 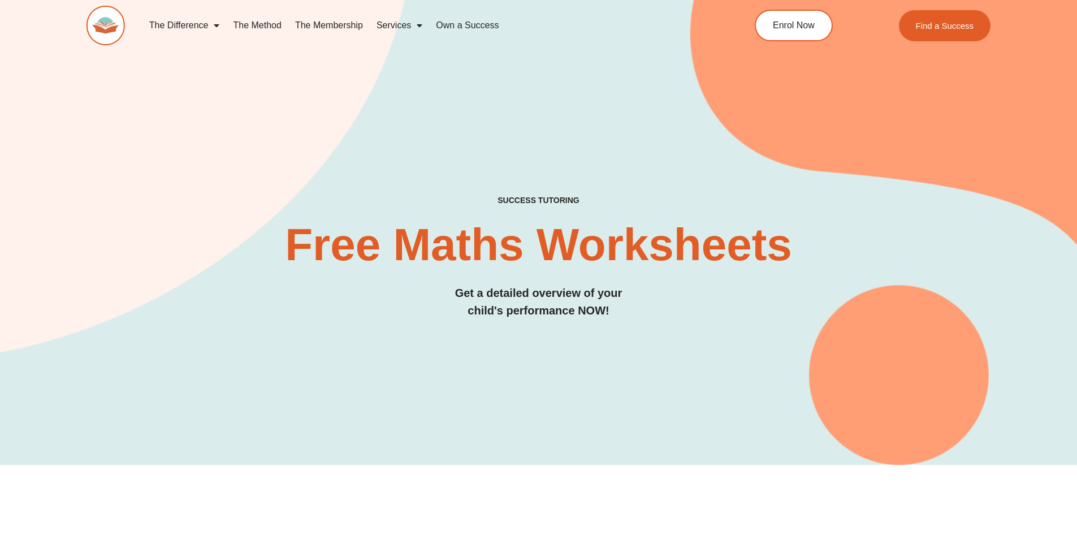 What do you see at coordinates (539, 200) in the screenshot?
I see `h4: SUCCESS TUTORING​` at bounding box center [539, 200].